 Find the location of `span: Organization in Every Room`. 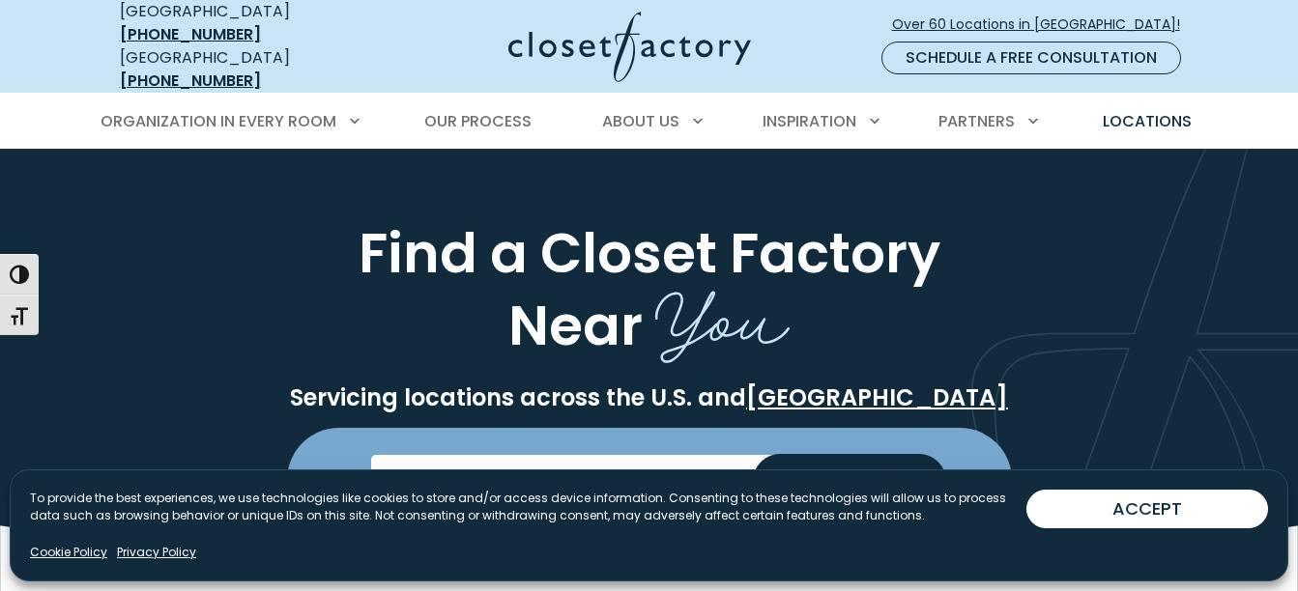

span: Organization in Every Room is located at coordinates (218, 121).